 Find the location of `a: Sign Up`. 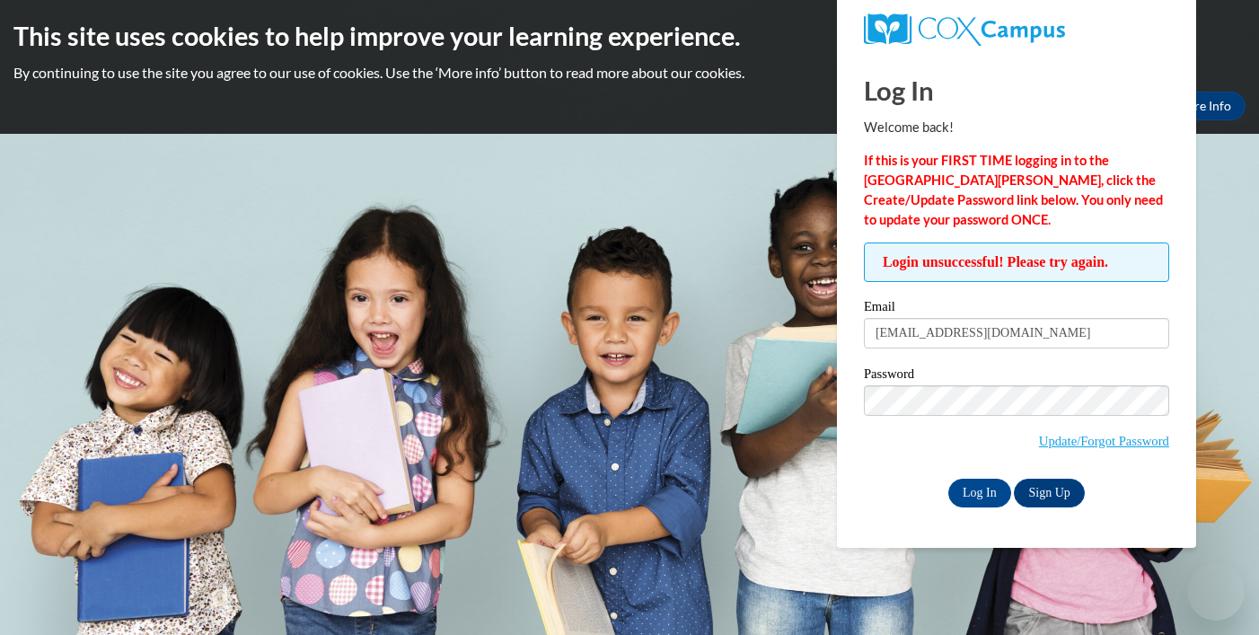

a: Sign Up is located at coordinates (1049, 493).